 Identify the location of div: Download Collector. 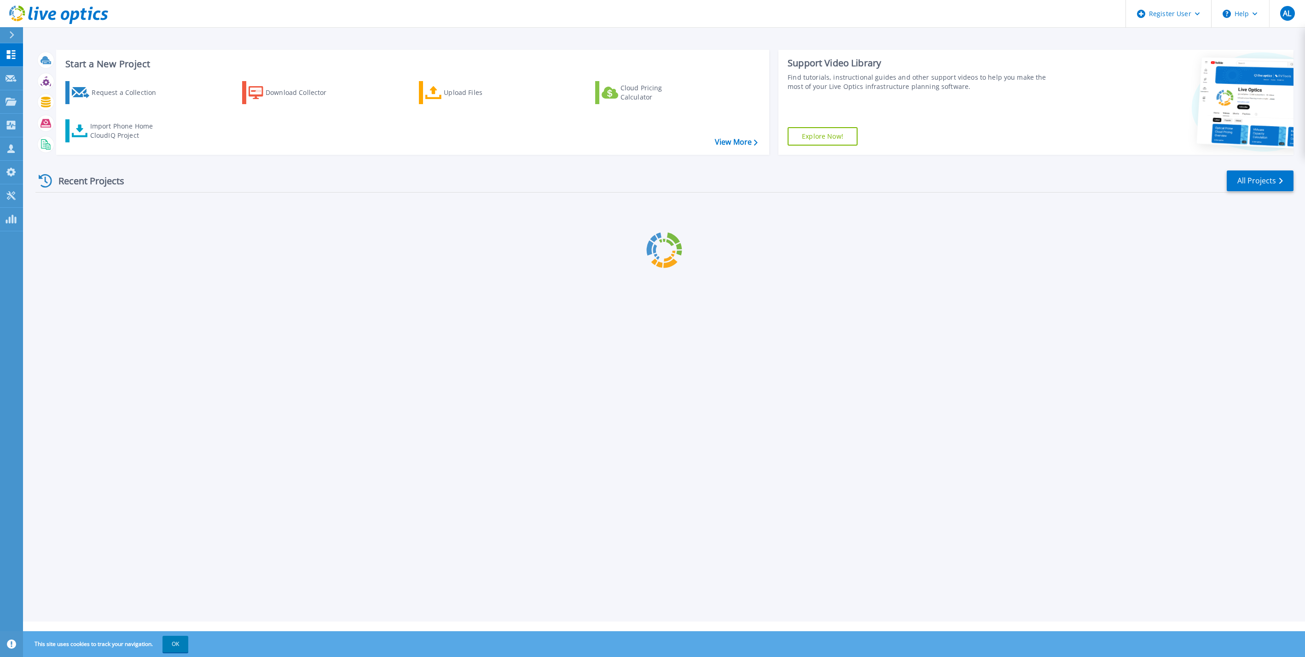
(302, 93).